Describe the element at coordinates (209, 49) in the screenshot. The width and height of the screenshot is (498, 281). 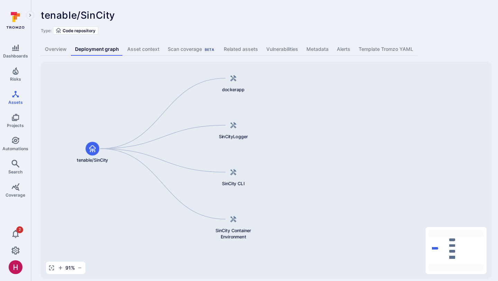
I see `div: Beta` at that location.